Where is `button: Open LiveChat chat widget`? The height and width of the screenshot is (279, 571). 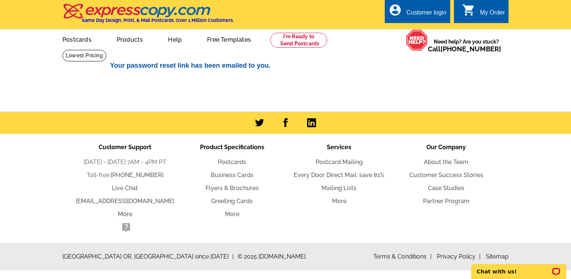
button: Open LiveChat chat widget is located at coordinates (90, 16).